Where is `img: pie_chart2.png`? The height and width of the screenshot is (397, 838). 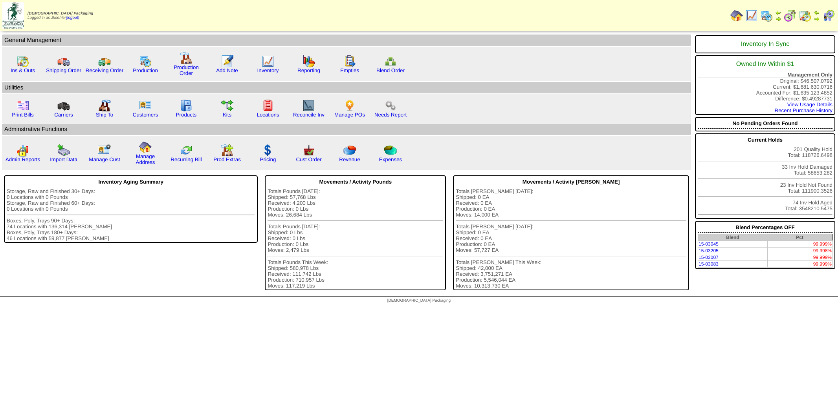
img: pie_chart2.png is located at coordinates (390, 150).